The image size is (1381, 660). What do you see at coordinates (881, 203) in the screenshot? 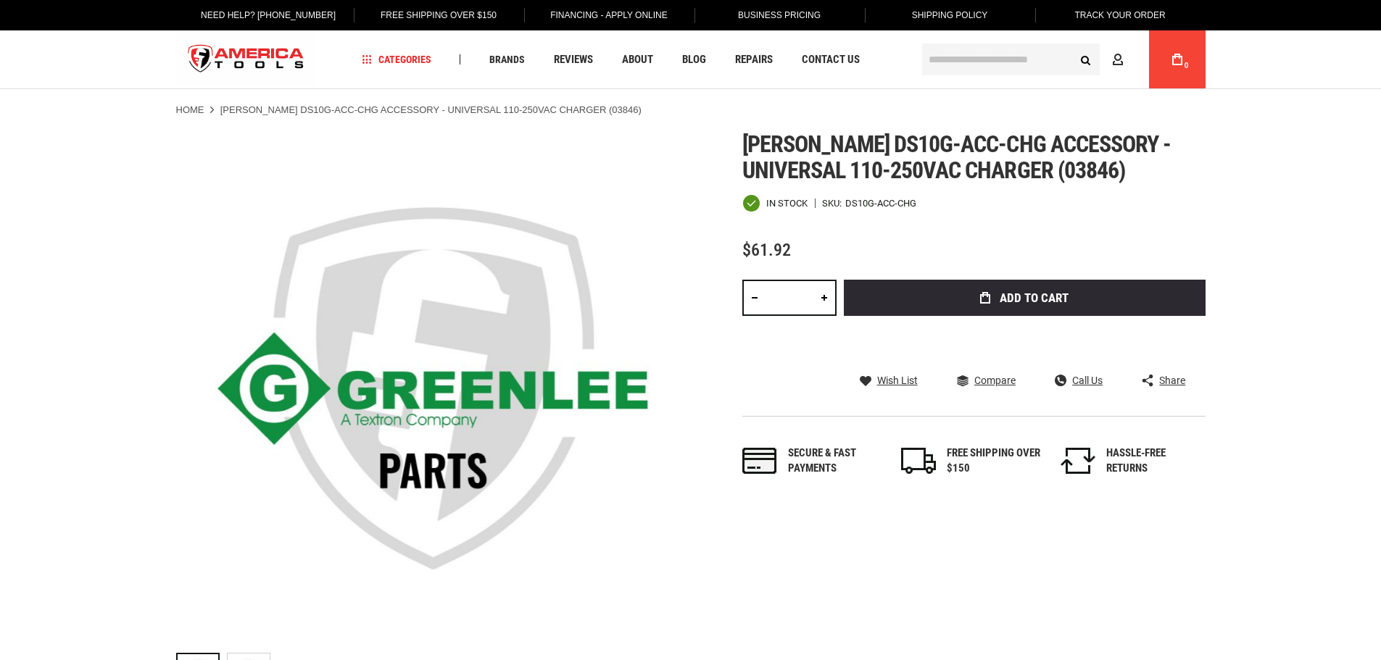
I see `div: DS10G-ACC-CHG` at bounding box center [881, 203].